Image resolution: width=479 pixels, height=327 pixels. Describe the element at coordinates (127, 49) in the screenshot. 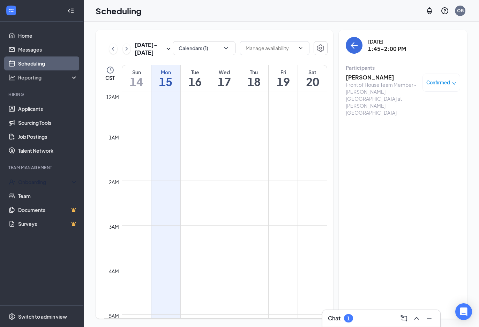

I see `button: ChevronRight` at that location.